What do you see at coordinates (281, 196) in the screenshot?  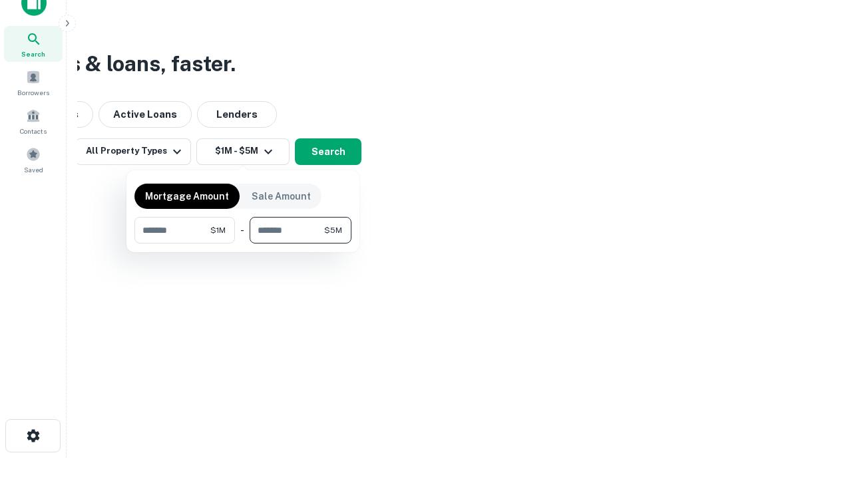 I see `p: Sale Amount` at bounding box center [281, 196].